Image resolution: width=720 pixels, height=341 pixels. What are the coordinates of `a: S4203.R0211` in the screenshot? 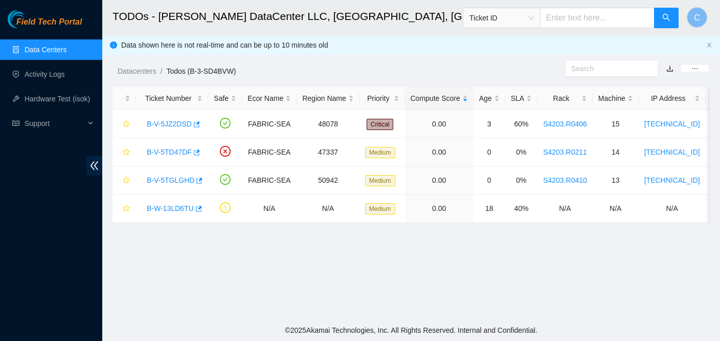 It's located at (565, 152).